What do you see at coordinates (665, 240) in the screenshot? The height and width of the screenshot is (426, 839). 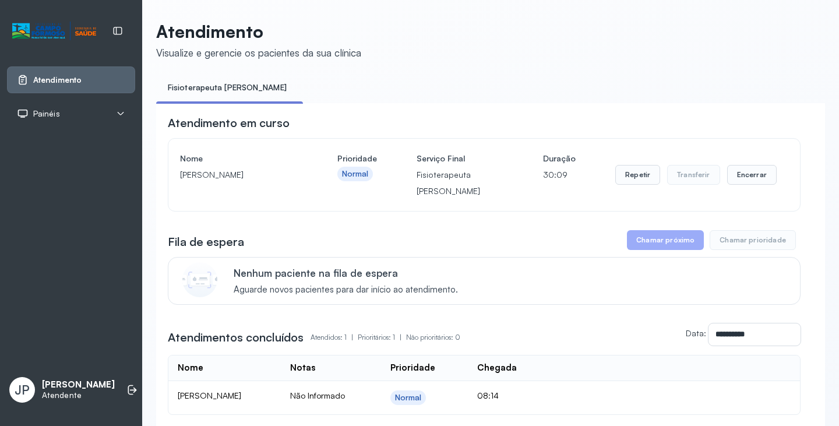 I see `button: Chamar próximo` at bounding box center [665, 240].